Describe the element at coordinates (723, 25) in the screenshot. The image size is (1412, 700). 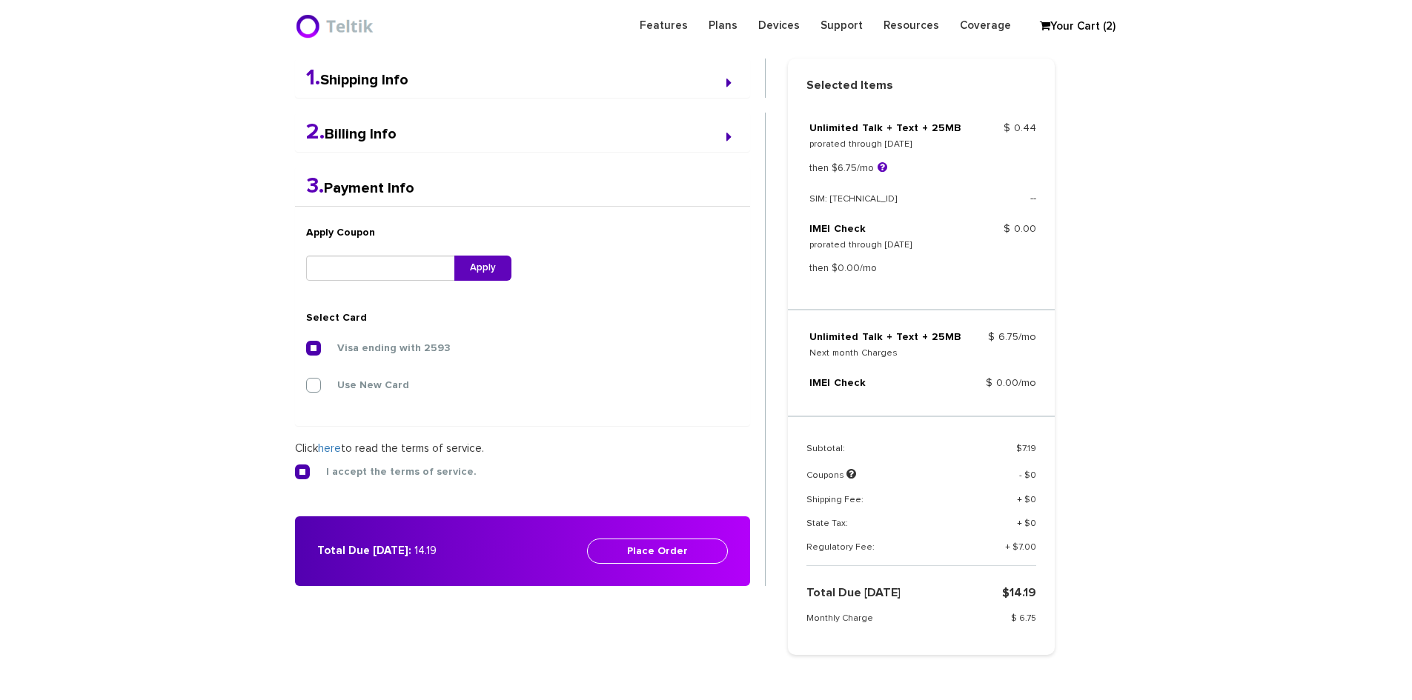
I see `a: Plans` at that location.